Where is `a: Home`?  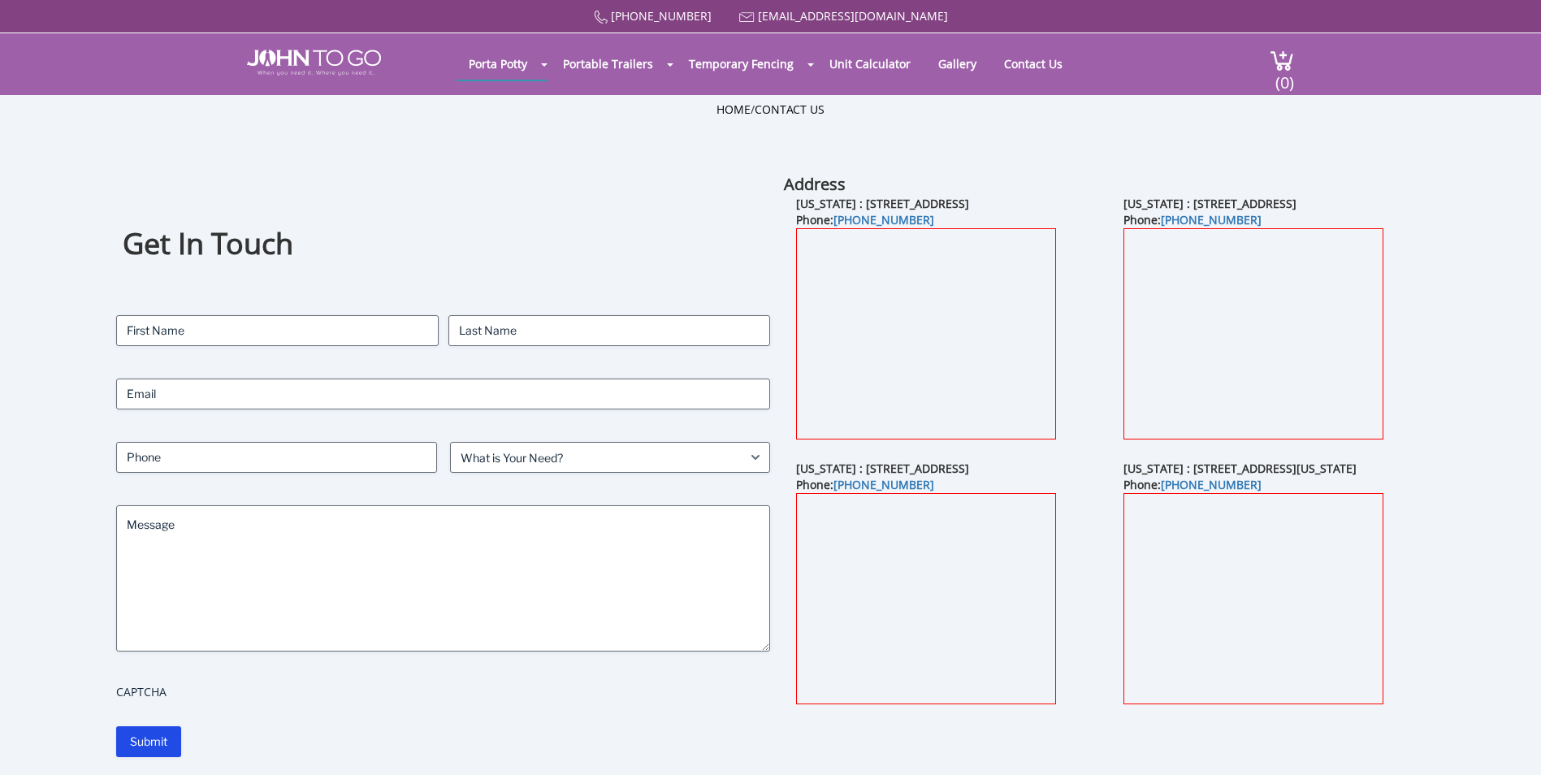
a: Home is located at coordinates (733, 109).